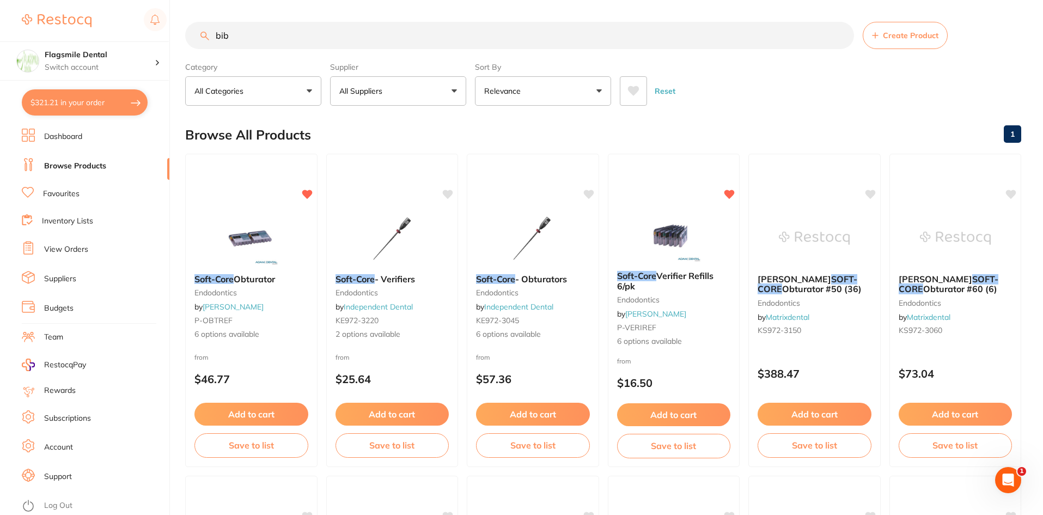  What do you see at coordinates (504, 91) in the screenshot?
I see `p: Relevance` at bounding box center [504, 91].